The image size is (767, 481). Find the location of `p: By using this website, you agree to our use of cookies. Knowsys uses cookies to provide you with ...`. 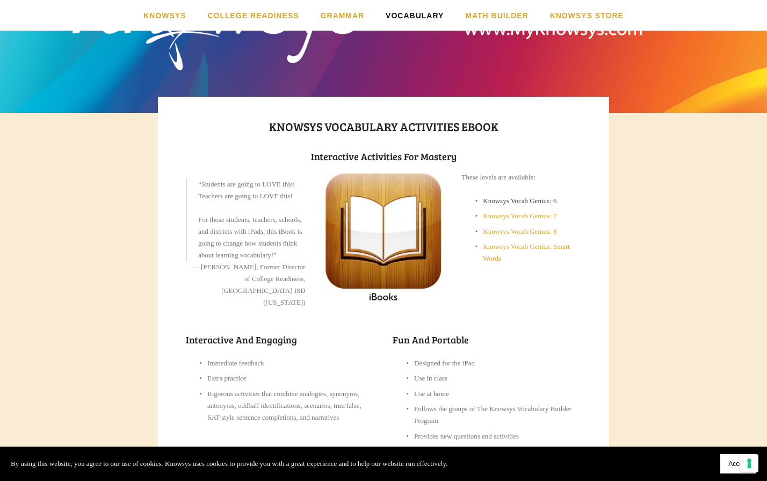

p: By using this website, you agree to our use of cookies. Knowsys uses cookies to provide you with ... is located at coordinates (229, 464).